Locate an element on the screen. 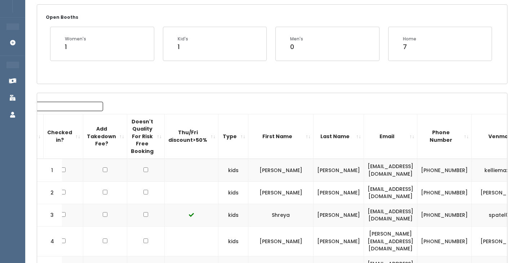 The width and height of the screenshot is (519, 263). div: Kid's is located at coordinates (183, 39).